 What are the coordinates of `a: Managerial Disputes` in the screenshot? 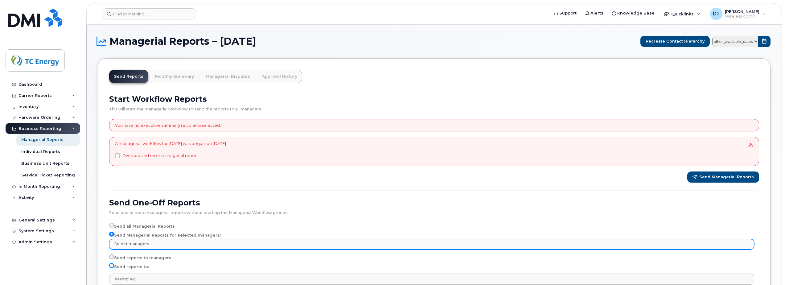 It's located at (228, 76).